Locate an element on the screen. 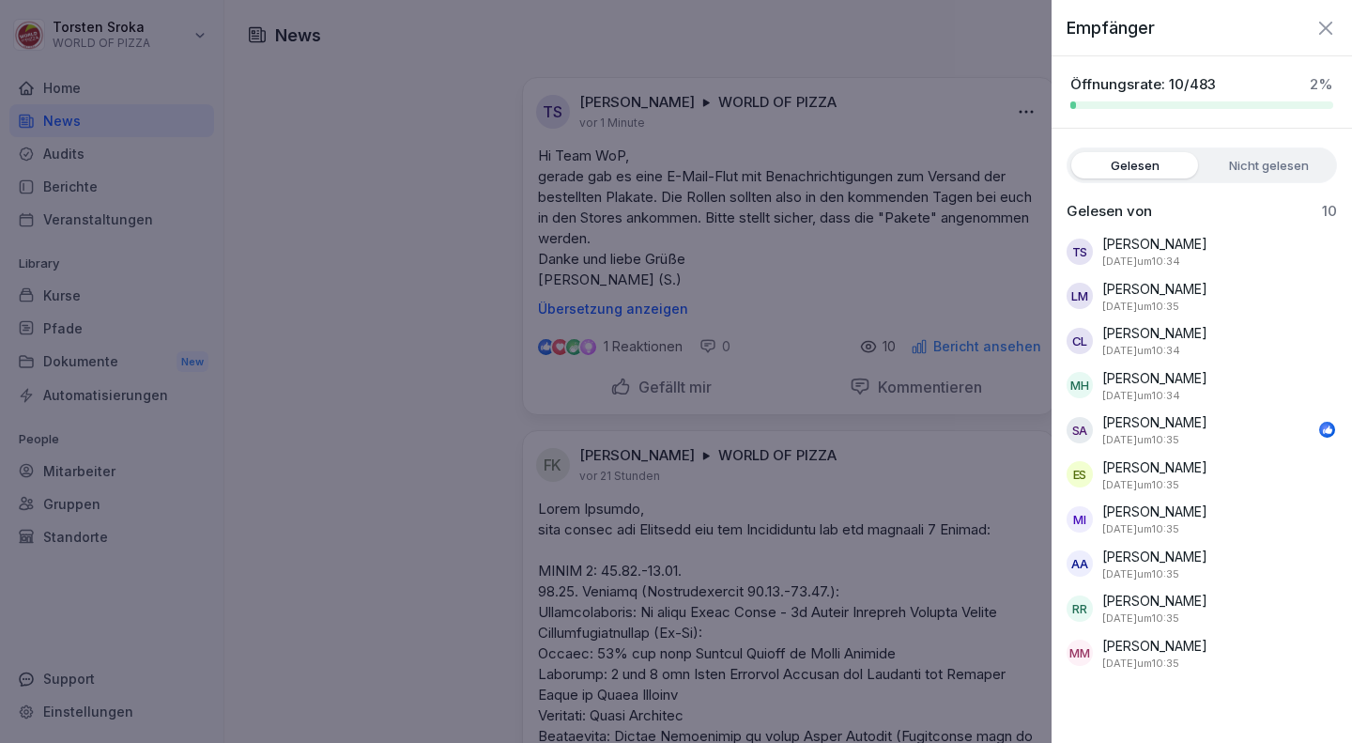  img: like is located at coordinates (1328, 430).